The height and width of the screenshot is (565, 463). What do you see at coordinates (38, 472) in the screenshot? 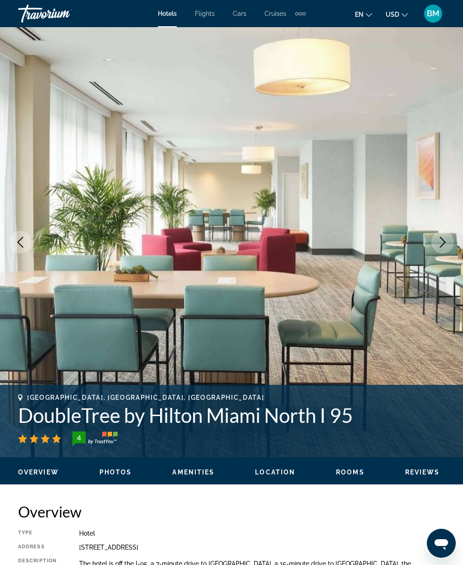
I see `span: Overview` at bounding box center [38, 472].